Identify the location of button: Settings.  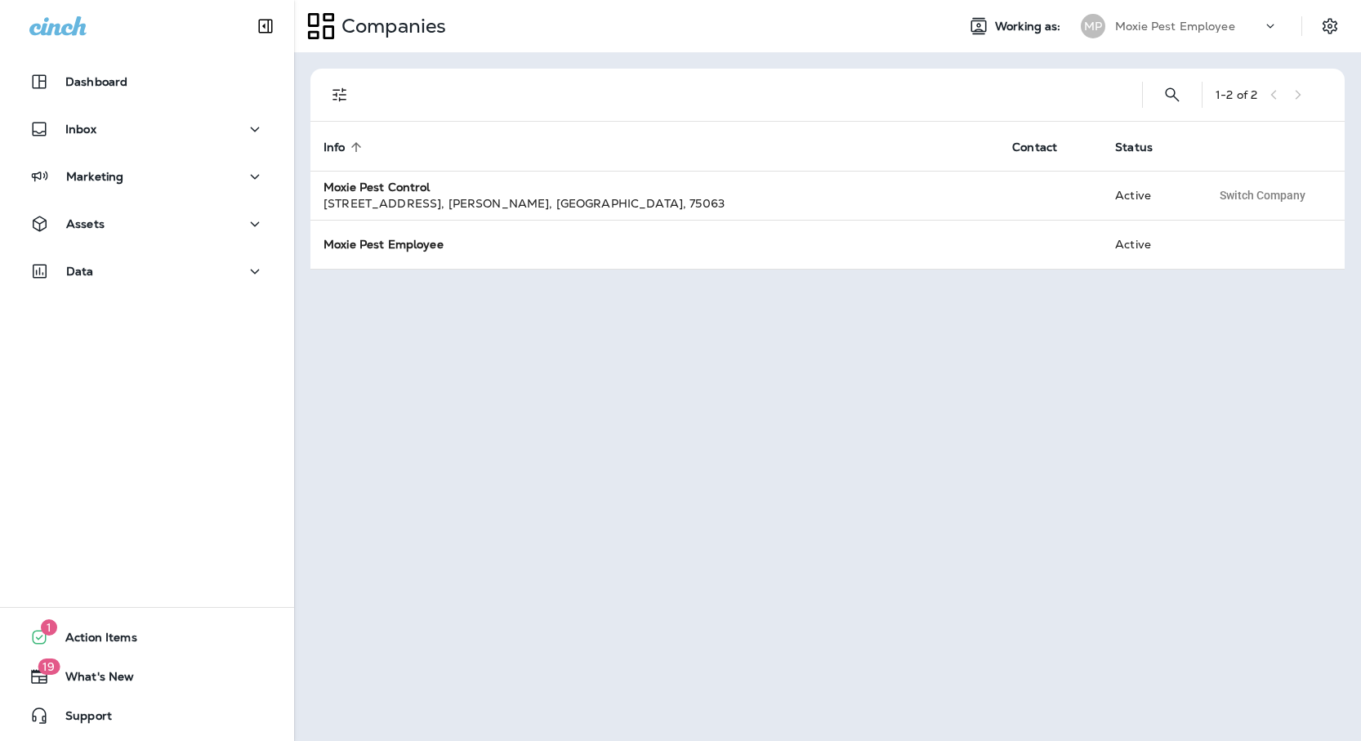
(1330, 26).